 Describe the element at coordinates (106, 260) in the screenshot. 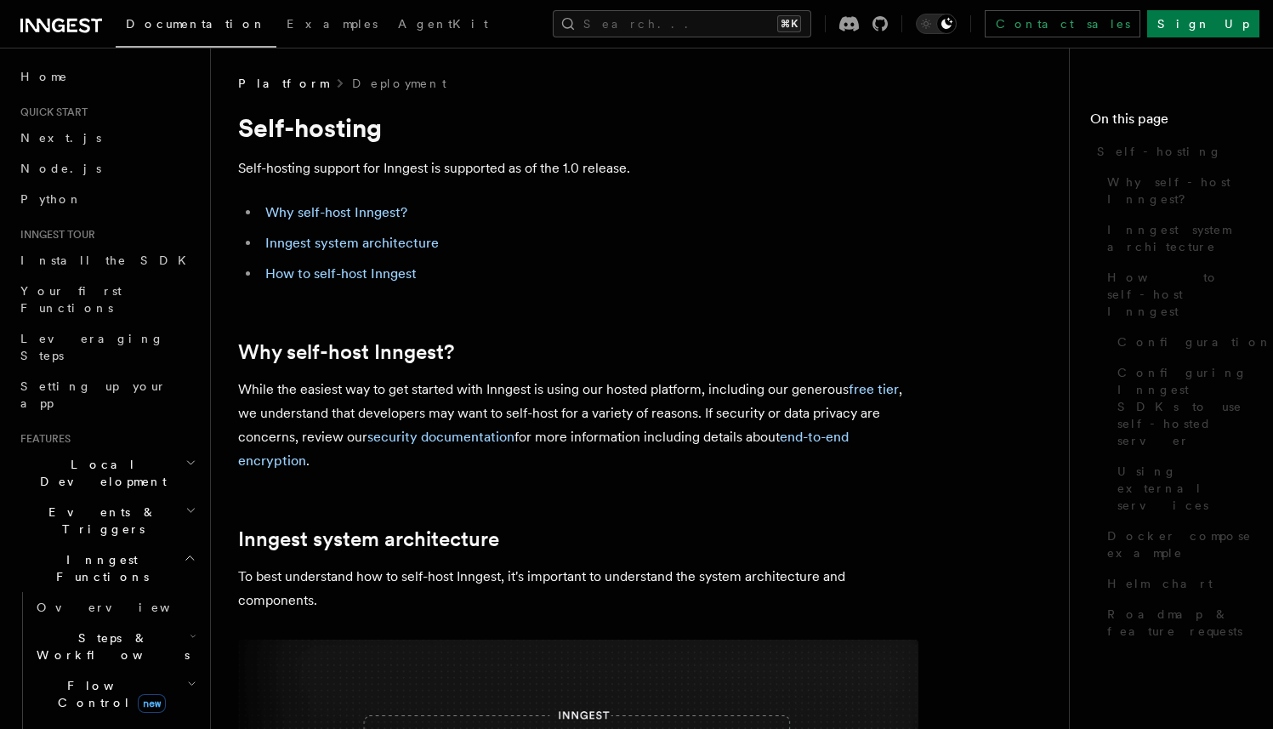

I see `a: Install the SDK` at that location.